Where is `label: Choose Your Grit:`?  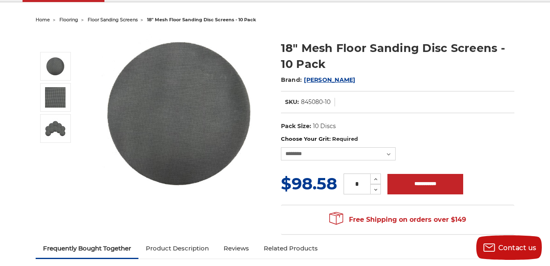
label: Choose Your Grit: is located at coordinates (398, 139).